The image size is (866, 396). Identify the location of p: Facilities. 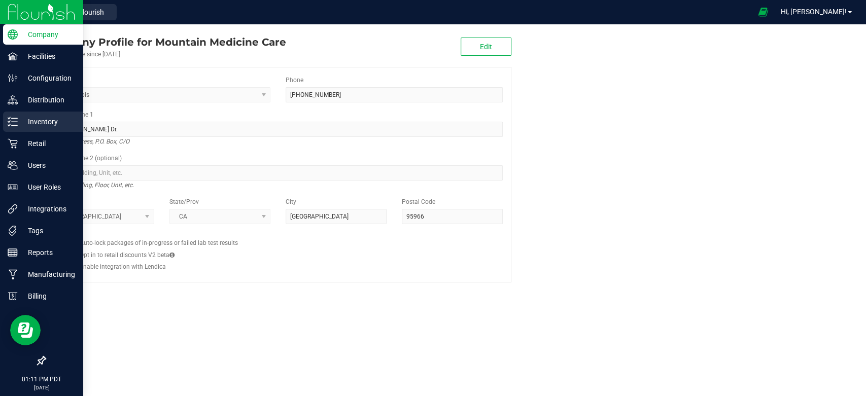
(48, 56).